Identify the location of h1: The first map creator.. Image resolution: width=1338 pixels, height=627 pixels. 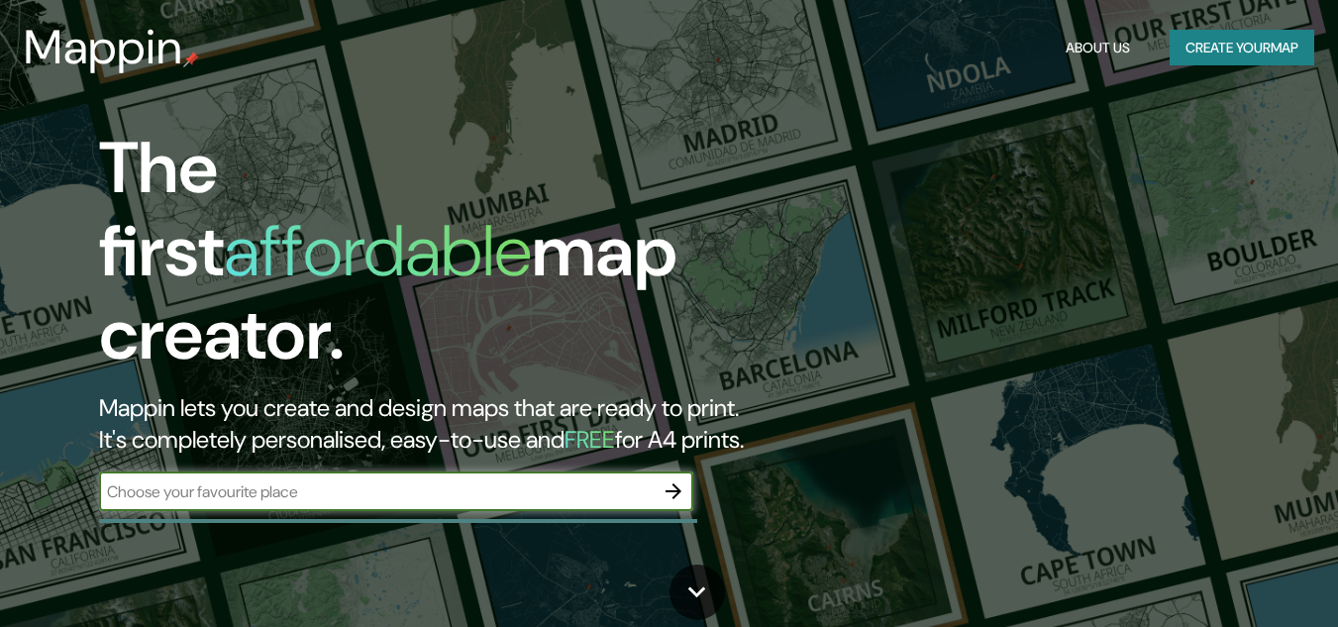
(434, 259).